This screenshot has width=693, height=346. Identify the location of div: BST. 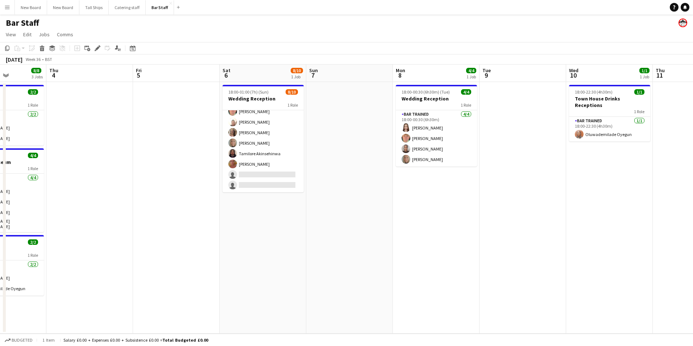
(49, 59).